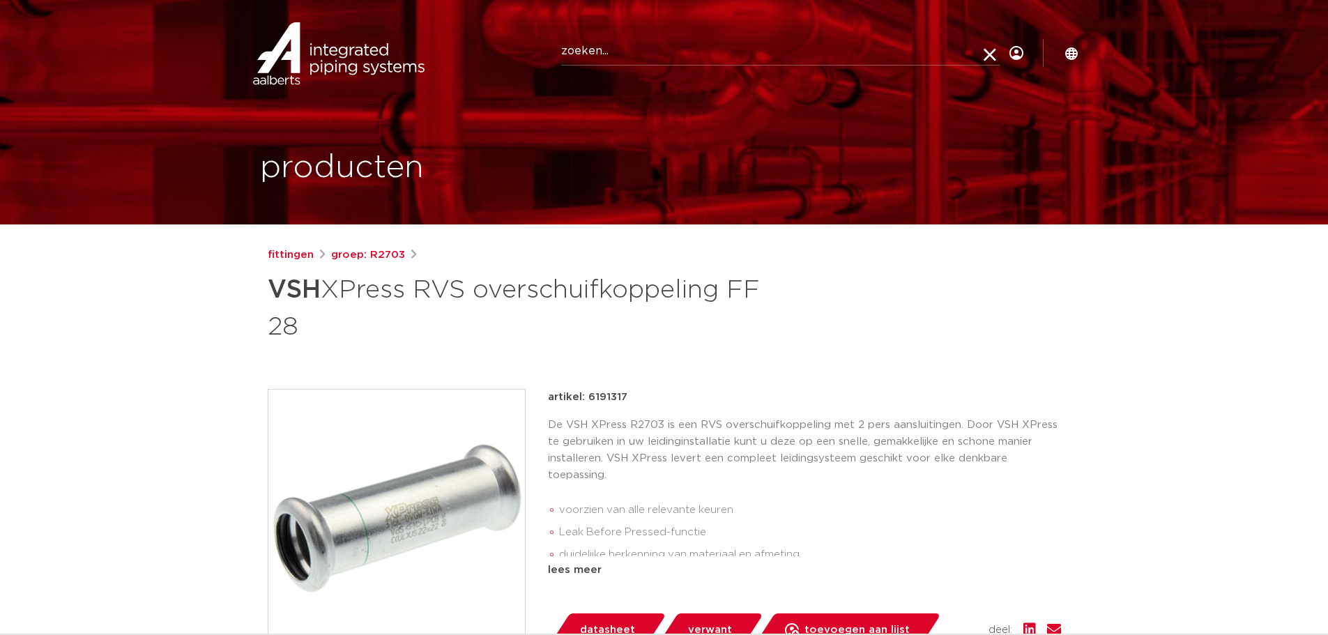 This screenshot has height=635, width=1328. Describe the element at coordinates (780, 52) in the screenshot. I see `input: zoeken...` at that location.